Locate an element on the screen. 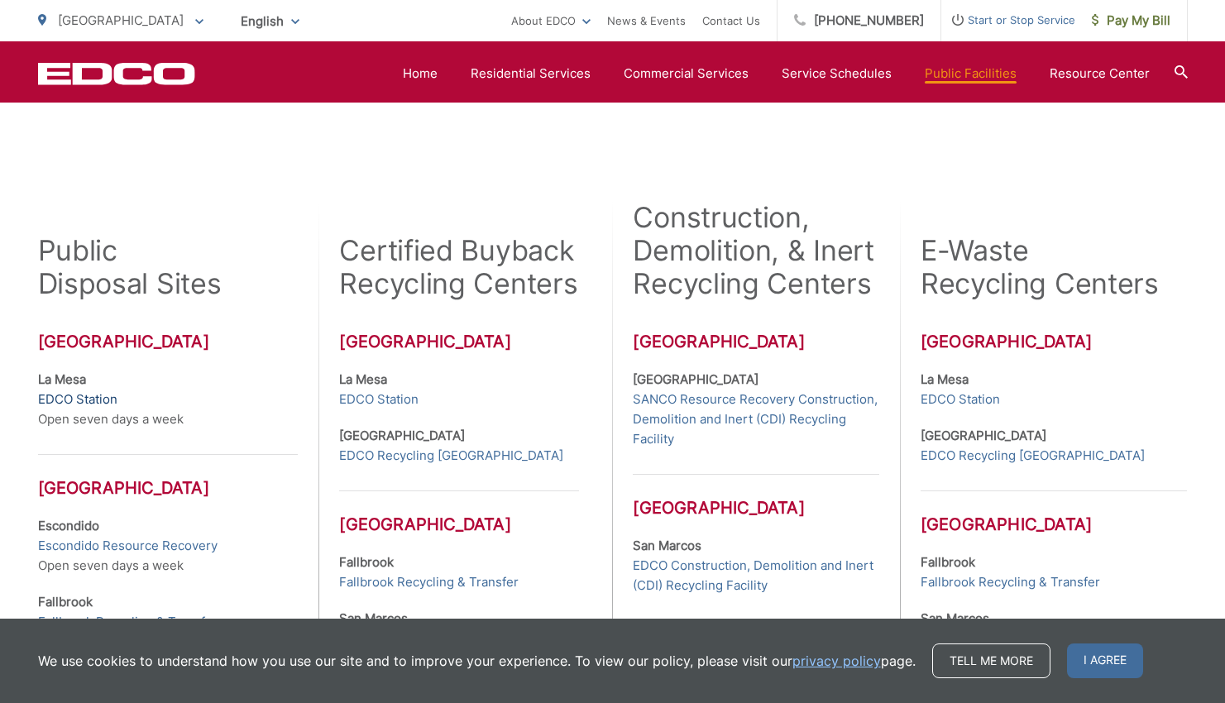  a: privacy policy is located at coordinates (836, 661).